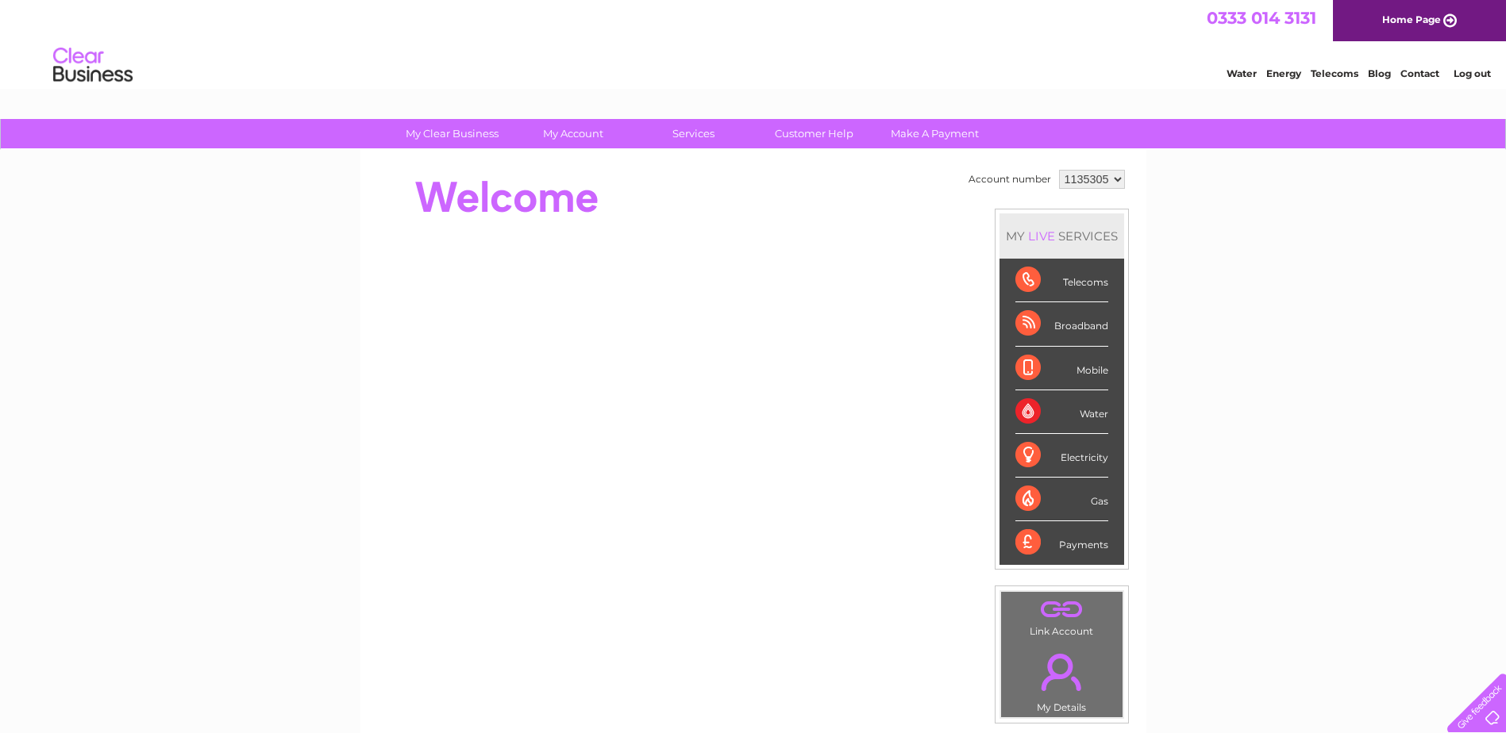  Describe the element at coordinates (1334, 73) in the screenshot. I see `a: Telecoms` at that location.